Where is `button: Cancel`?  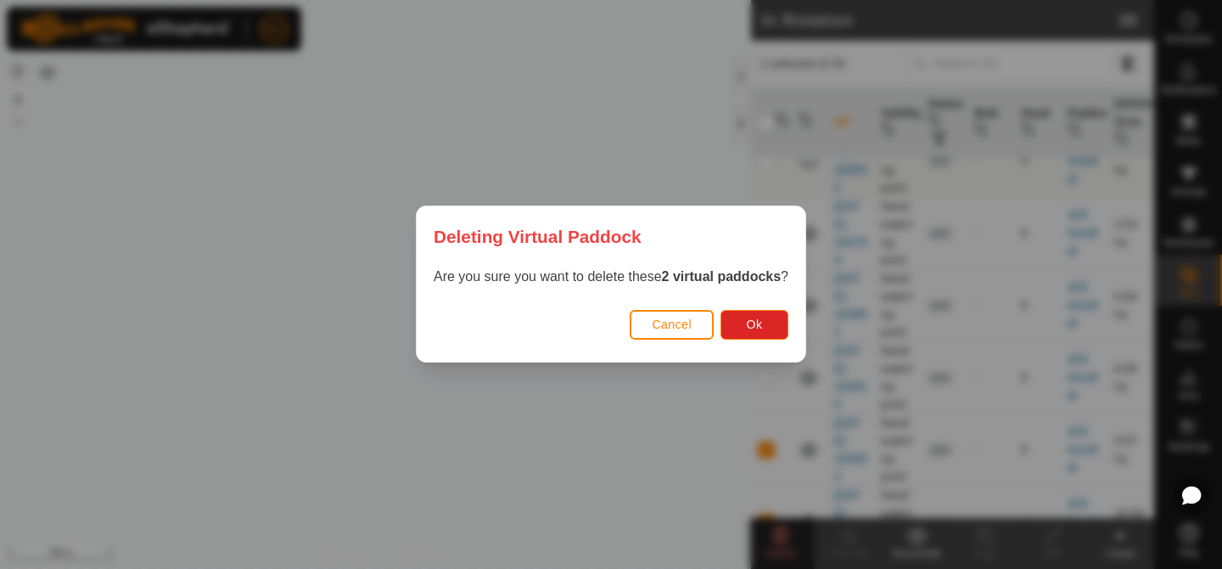 button: Cancel is located at coordinates (671, 324).